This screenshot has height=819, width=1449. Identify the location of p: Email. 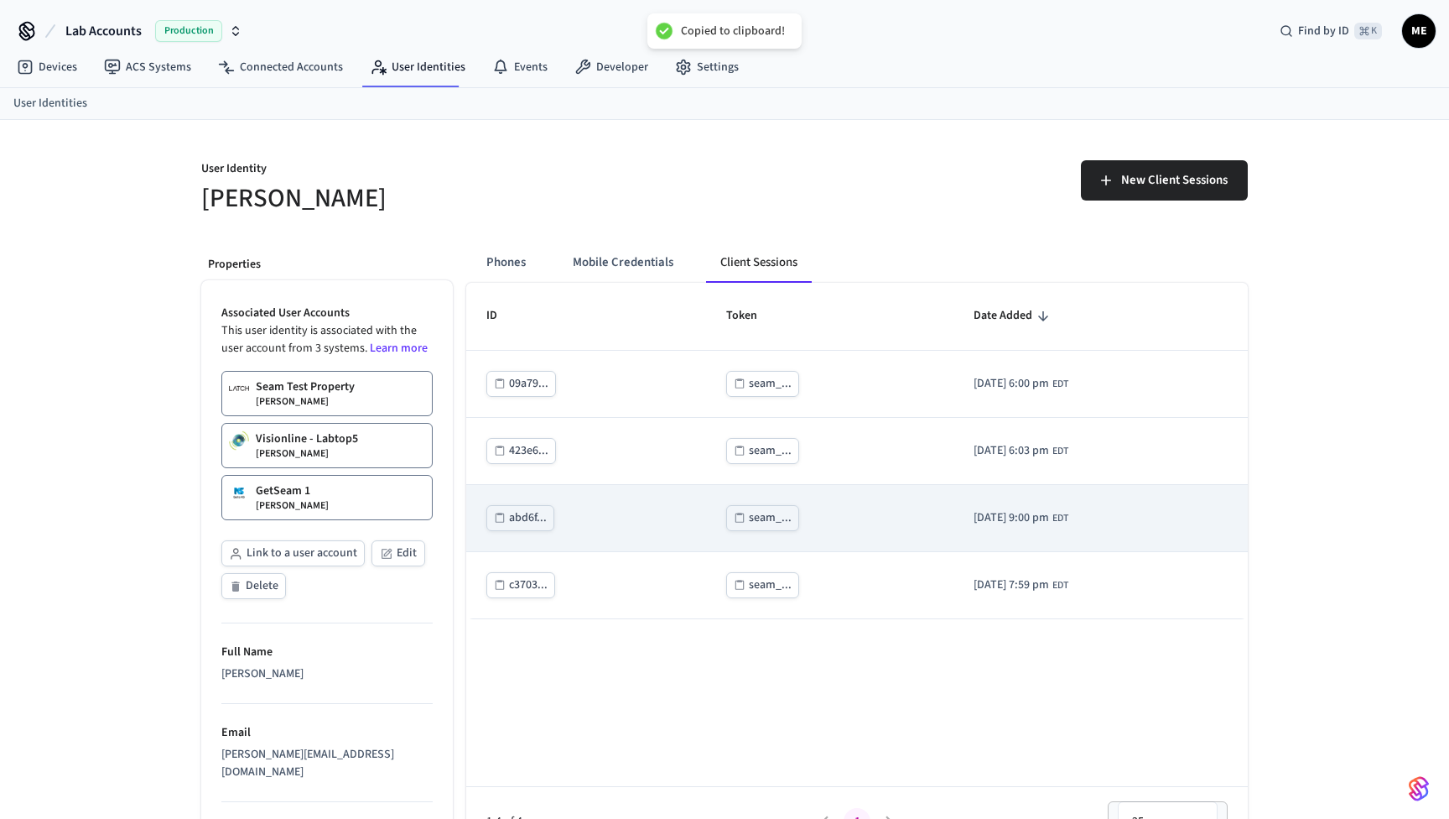
(327, 732).